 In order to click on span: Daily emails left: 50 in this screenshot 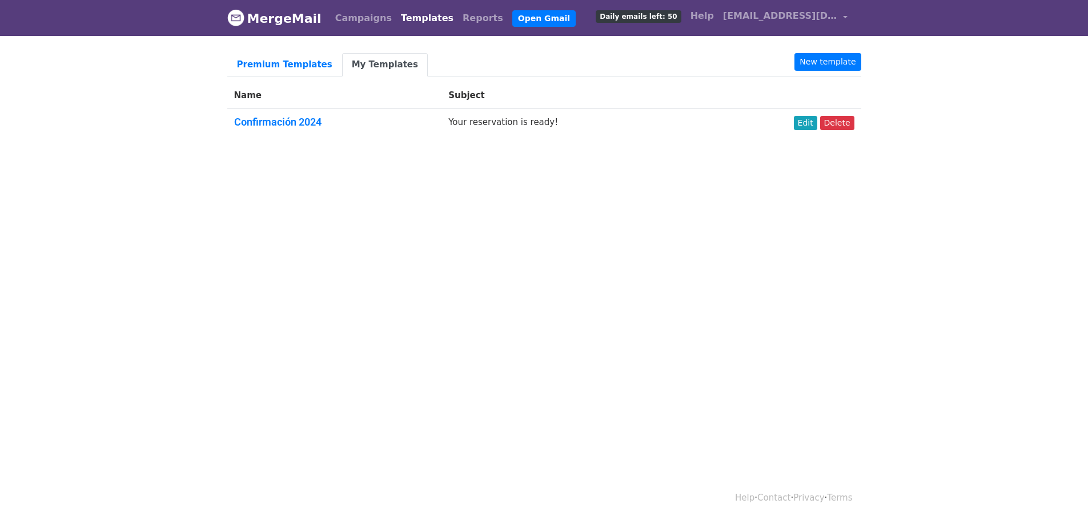, I will do `click(638, 17)`.